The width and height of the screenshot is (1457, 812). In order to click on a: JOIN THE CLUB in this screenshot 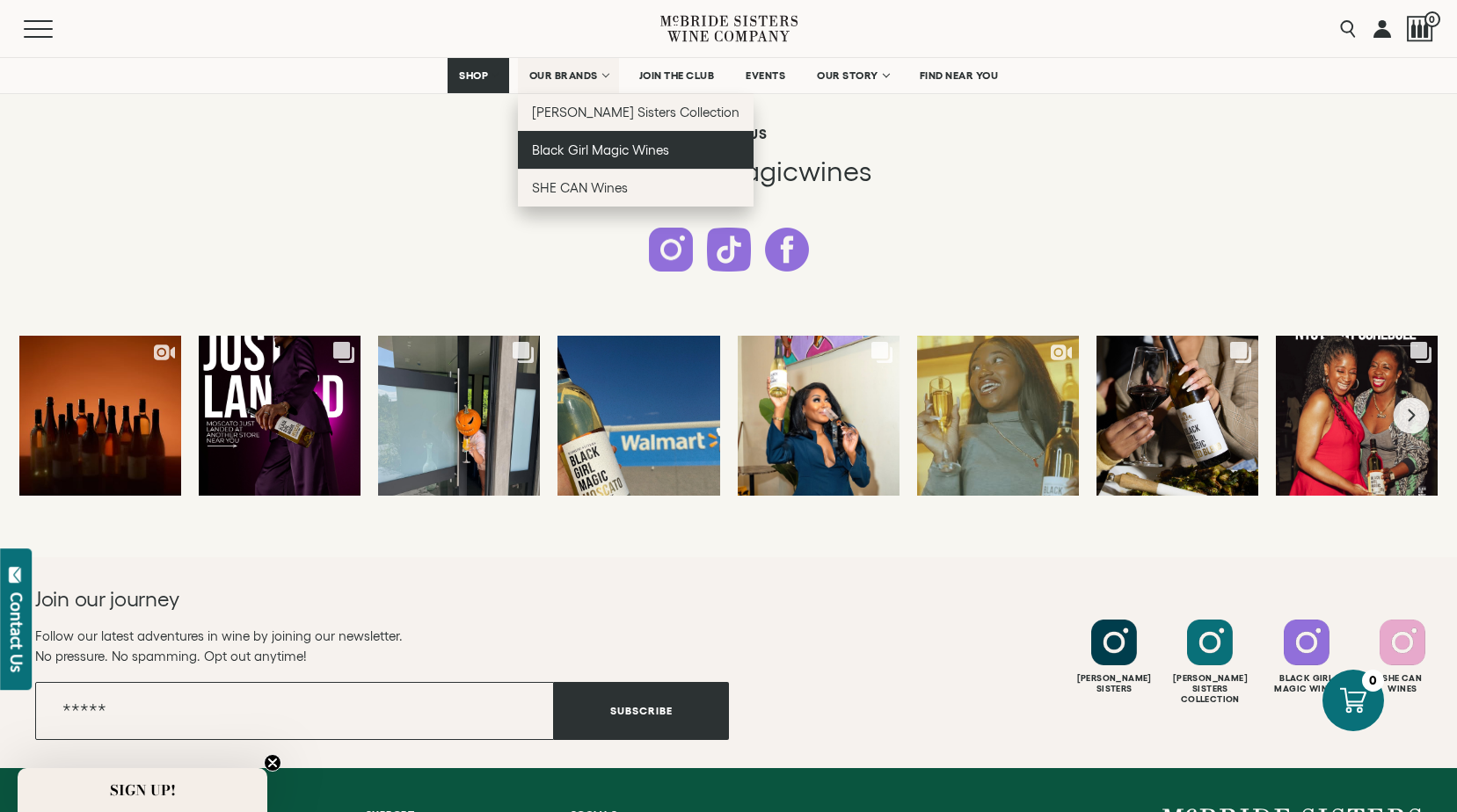, I will do `click(677, 76)`.